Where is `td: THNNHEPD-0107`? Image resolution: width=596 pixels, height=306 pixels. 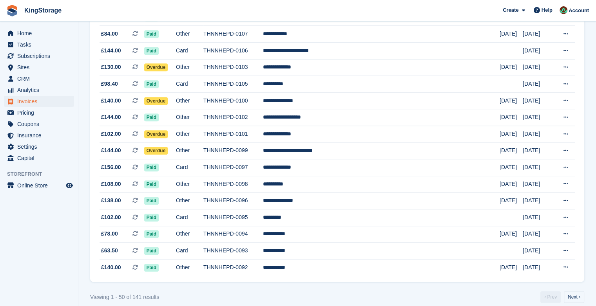 td: THNNHEPD-0107 is located at coordinates (233, 34).